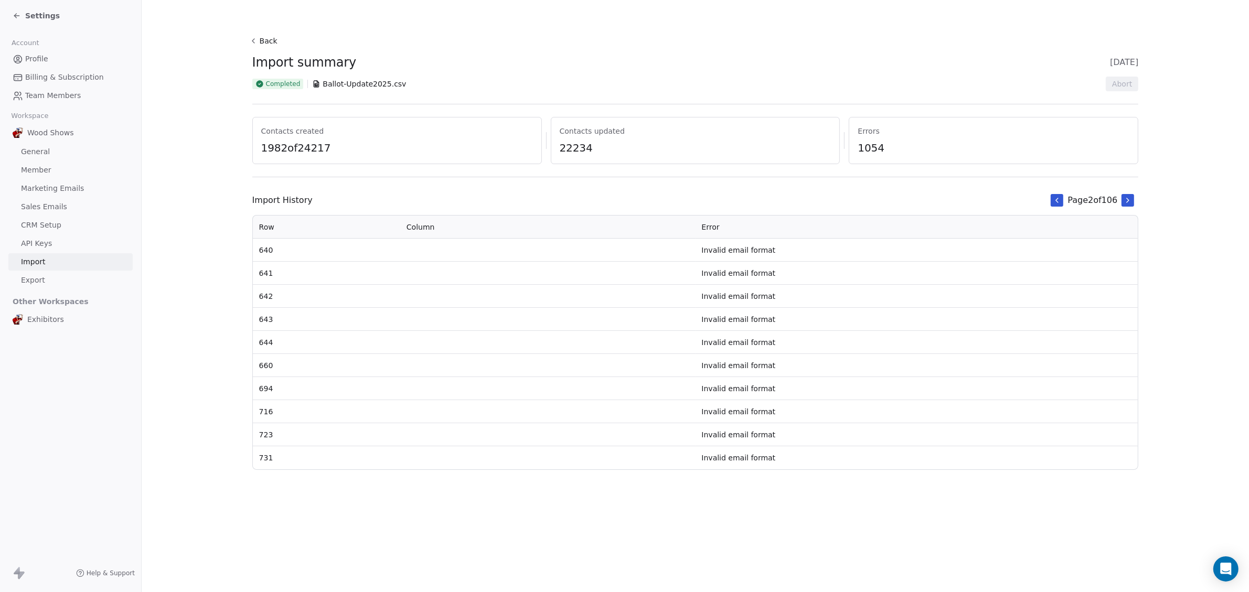 The width and height of the screenshot is (1249, 592). I want to click on a: Profile, so click(70, 59).